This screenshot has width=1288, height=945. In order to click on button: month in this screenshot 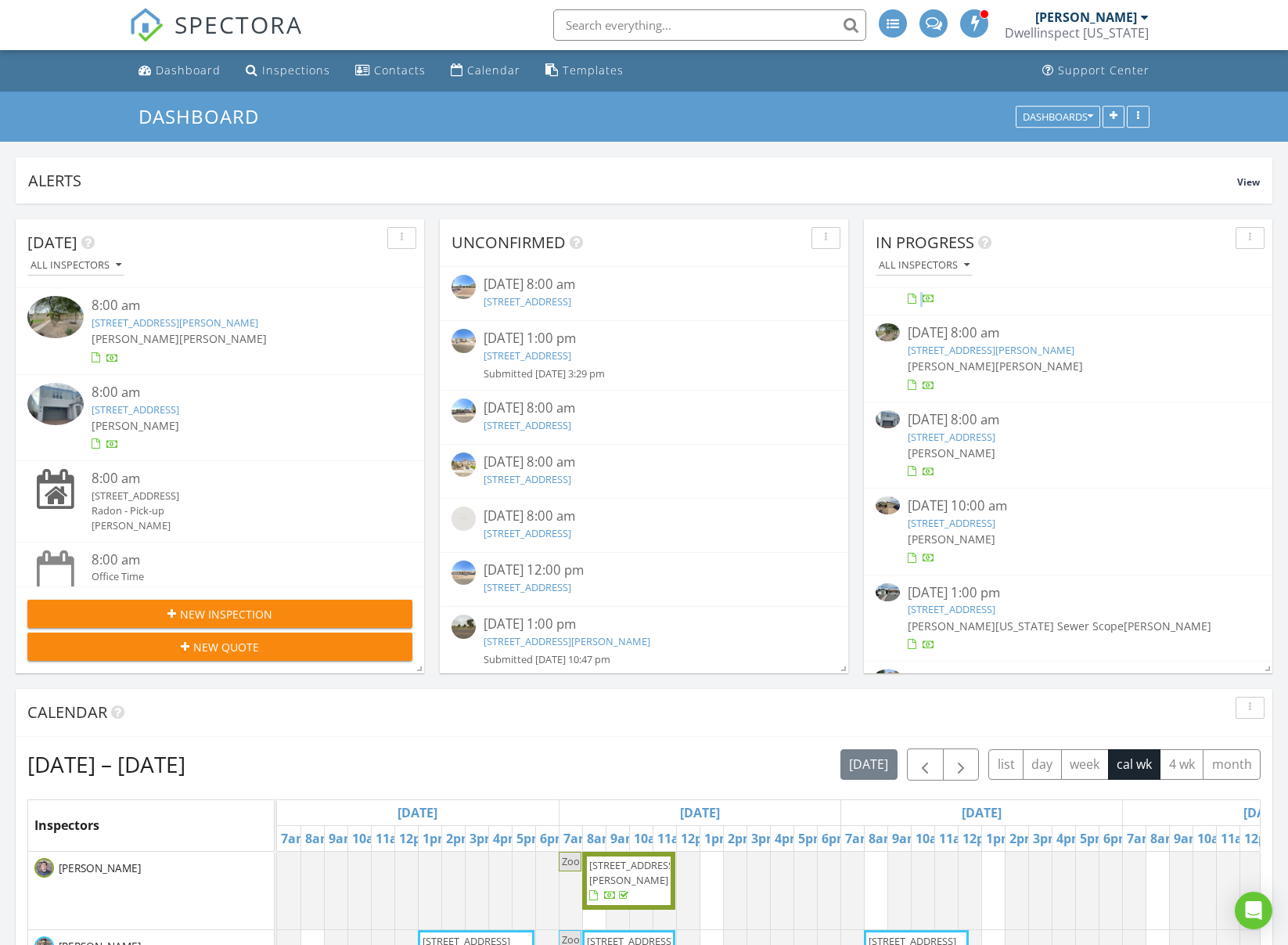, I will do `click(1232, 764)`.